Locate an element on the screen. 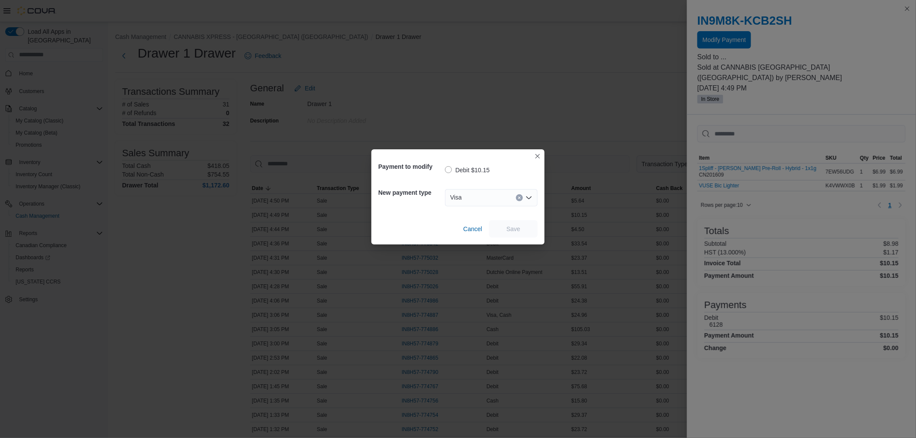 The height and width of the screenshot is (438, 916). button: Closes this modal window is located at coordinates (538, 156).